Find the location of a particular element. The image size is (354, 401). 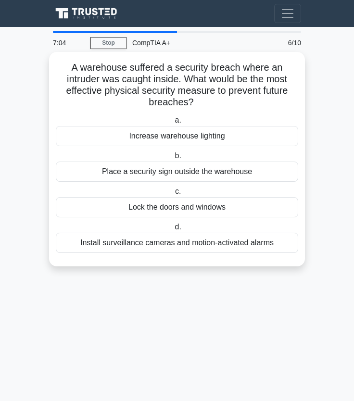

div: 7:04 is located at coordinates (69, 43).